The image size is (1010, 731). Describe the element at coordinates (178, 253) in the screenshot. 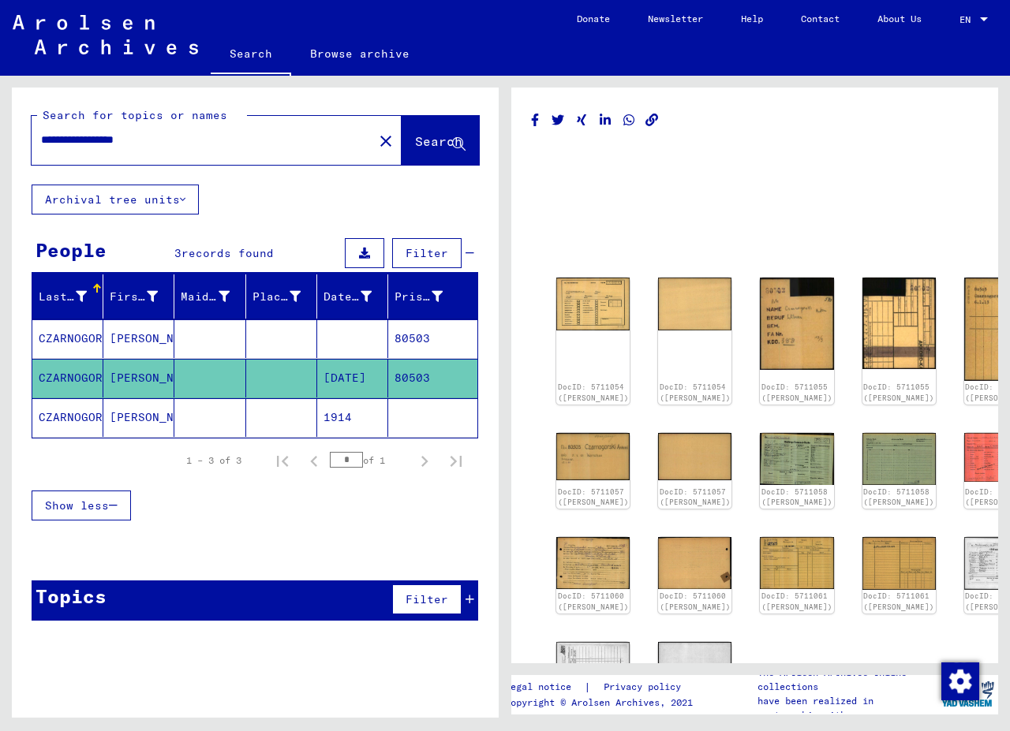

I see `span: 3` at that location.